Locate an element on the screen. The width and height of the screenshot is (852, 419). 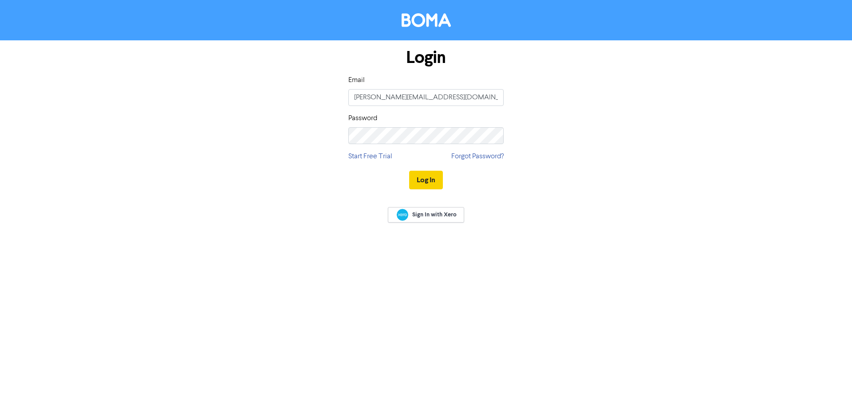
span: Sign In with Xero is located at coordinates (434, 215).